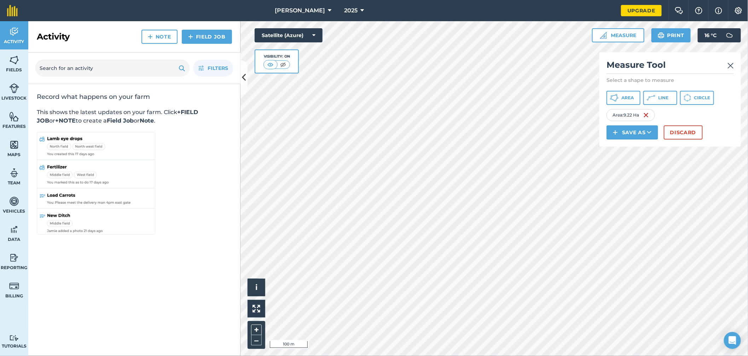  What do you see at coordinates (351, 11) in the screenshot?
I see `span: 2025` at bounding box center [351, 11].